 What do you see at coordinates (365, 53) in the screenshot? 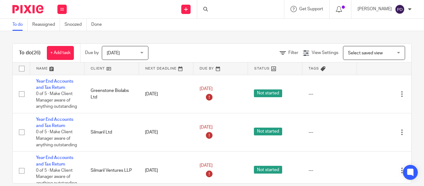
I see `span: Select saved view` at bounding box center [365, 53].